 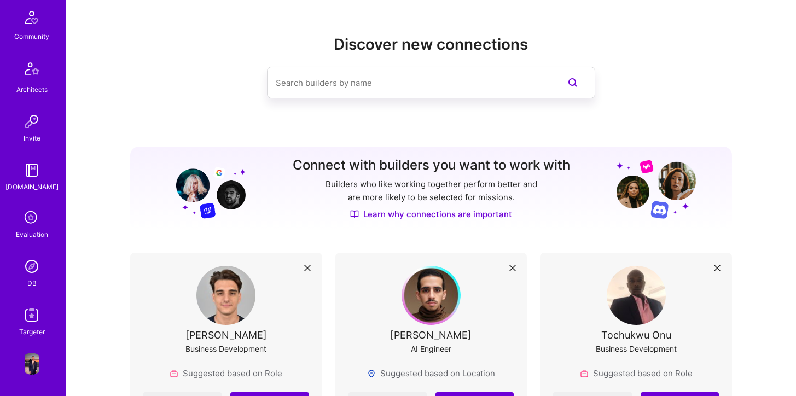 What do you see at coordinates (32, 122) in the screenshot?
I see `img: Invite` at bounding box center [32, 122].